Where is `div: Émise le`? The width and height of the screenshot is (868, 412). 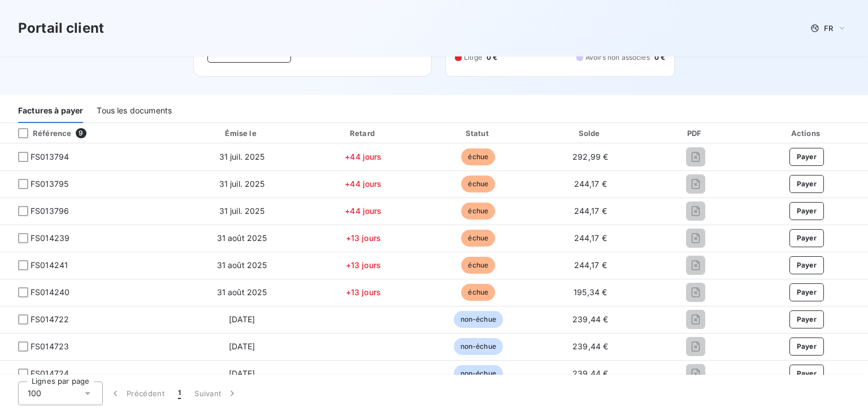 div: Émise le is located at coordinates (242, 133).